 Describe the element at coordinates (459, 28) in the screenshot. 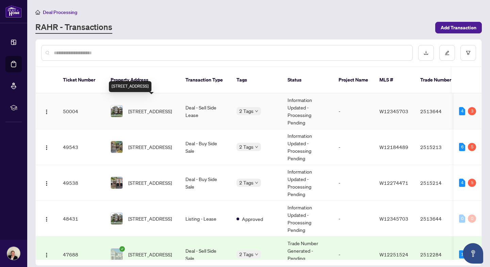

I see `button: Add Transaction` at that location.